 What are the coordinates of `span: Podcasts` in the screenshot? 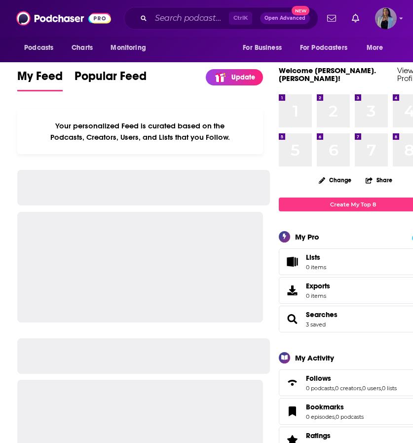 It's located at (38, 48).